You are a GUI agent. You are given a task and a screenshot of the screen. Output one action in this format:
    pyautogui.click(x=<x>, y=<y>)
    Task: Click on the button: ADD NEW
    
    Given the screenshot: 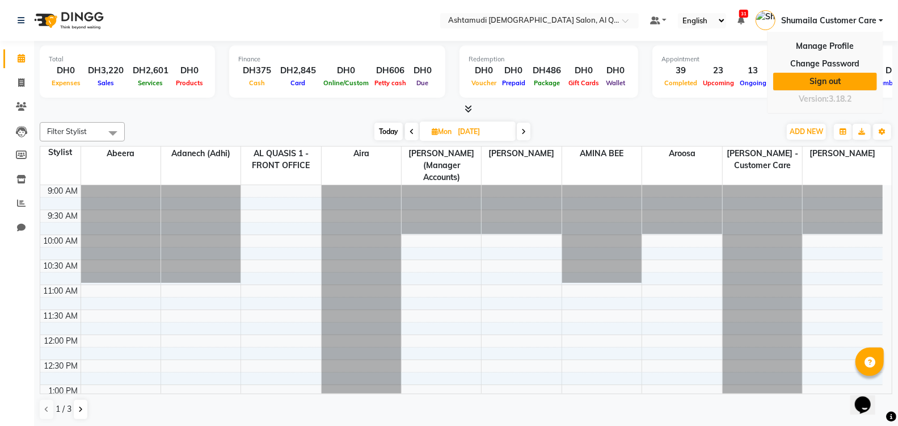 What is the action you would take?
    pyautogui.click(x=807, y=132)
    